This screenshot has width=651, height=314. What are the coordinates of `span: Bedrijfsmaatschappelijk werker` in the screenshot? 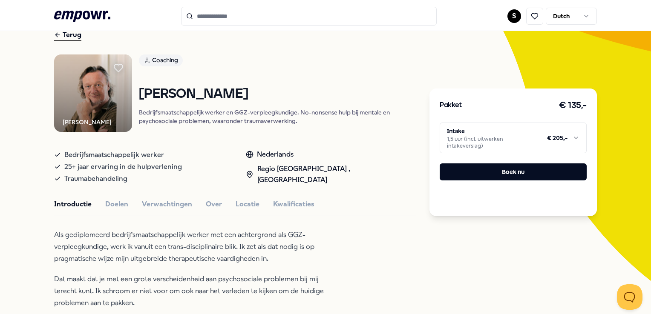 It's located at (114, 155).